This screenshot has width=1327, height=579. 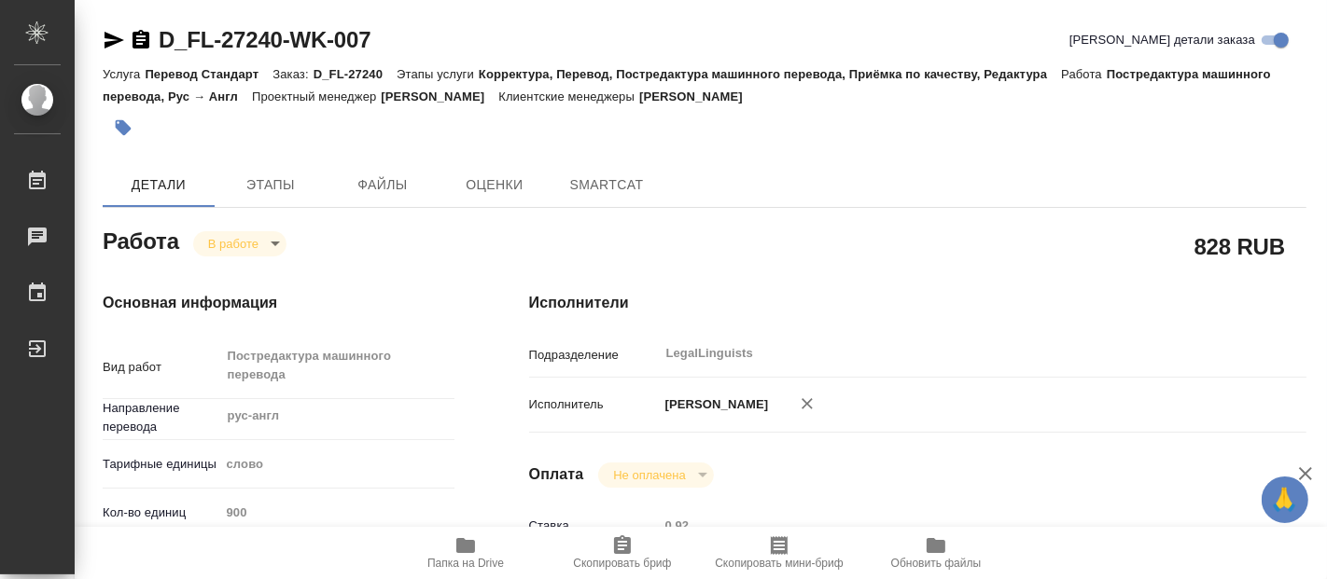 I want to click on p: D_FL-27240, so click(x=355, y=74).